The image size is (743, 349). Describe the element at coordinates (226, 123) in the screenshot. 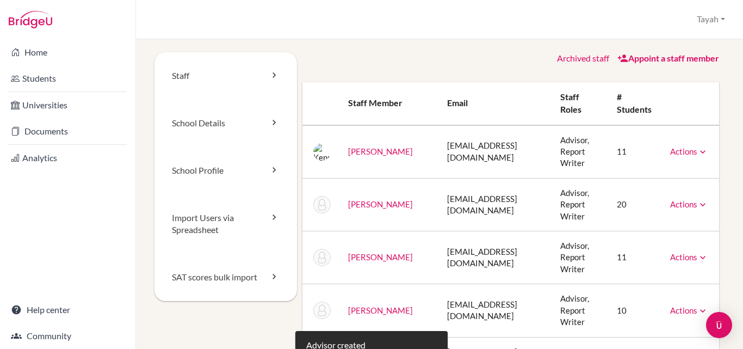

I see `a: School Details` at that location.